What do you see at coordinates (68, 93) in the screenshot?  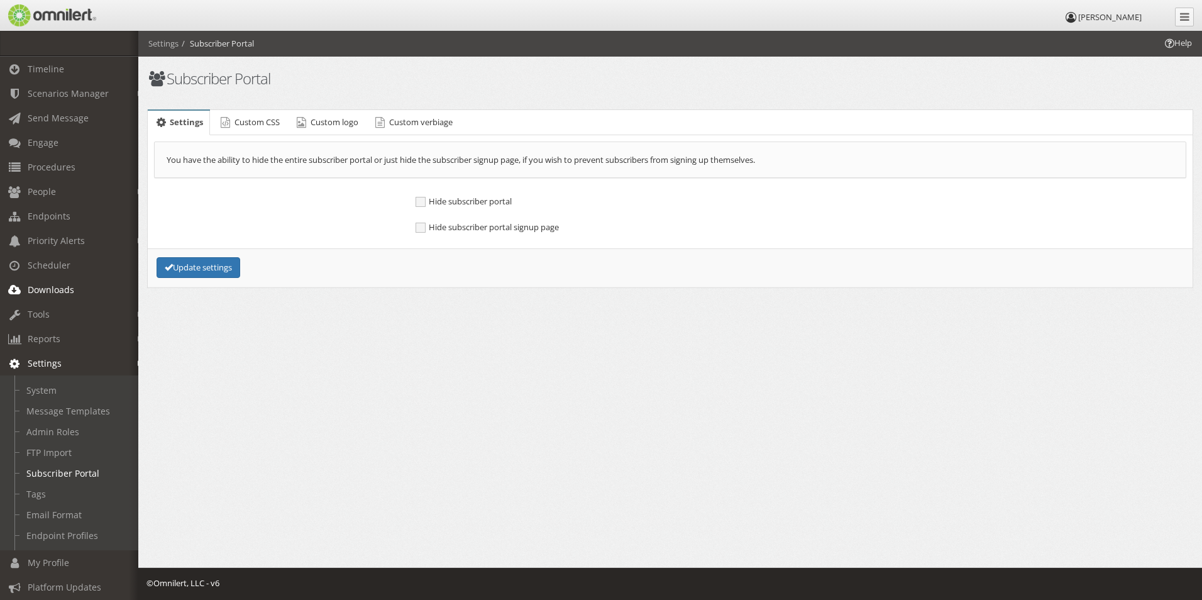 I see `span: Scenarios Manager` at bounding box center [68, 93].